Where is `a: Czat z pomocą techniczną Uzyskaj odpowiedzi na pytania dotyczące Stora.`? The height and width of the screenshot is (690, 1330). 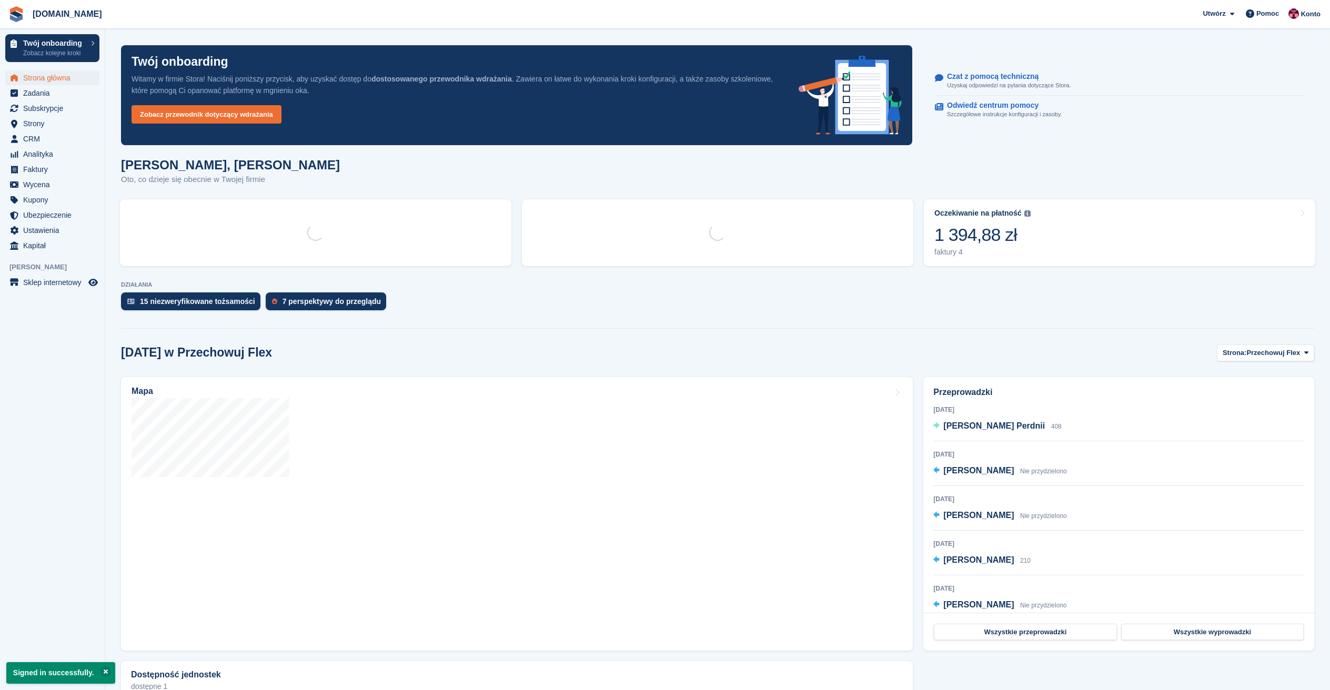 a: Czat z pomocą techniczną Uzyskaj odpowiedzi na pytania dotyczące Stora. is located at coordinates (1120, 81).